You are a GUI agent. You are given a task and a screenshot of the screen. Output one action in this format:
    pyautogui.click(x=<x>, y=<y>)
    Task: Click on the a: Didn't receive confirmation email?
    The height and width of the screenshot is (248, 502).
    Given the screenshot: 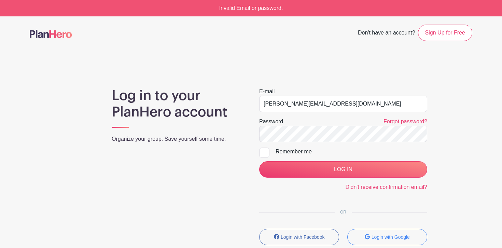 What is the action you would take?
    pyautogui.click(x=386, y=187)
    